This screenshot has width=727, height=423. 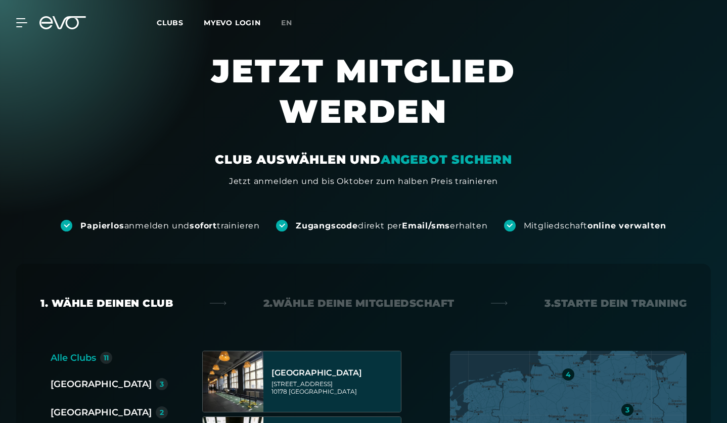 I want to click on div: direkt per erhalten, so click(x=391, y=226).